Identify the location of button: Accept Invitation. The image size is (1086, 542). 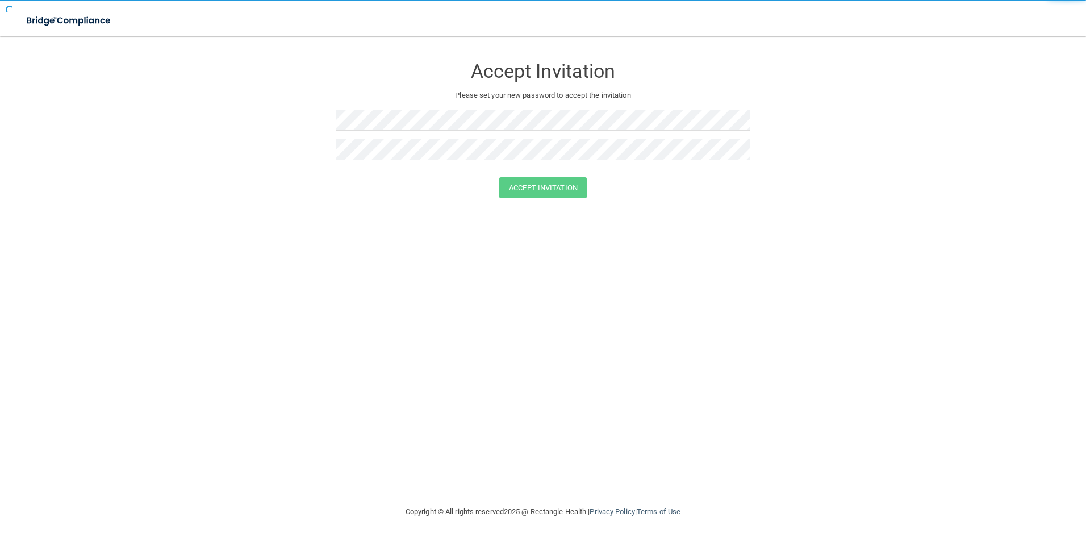
(543, 187).